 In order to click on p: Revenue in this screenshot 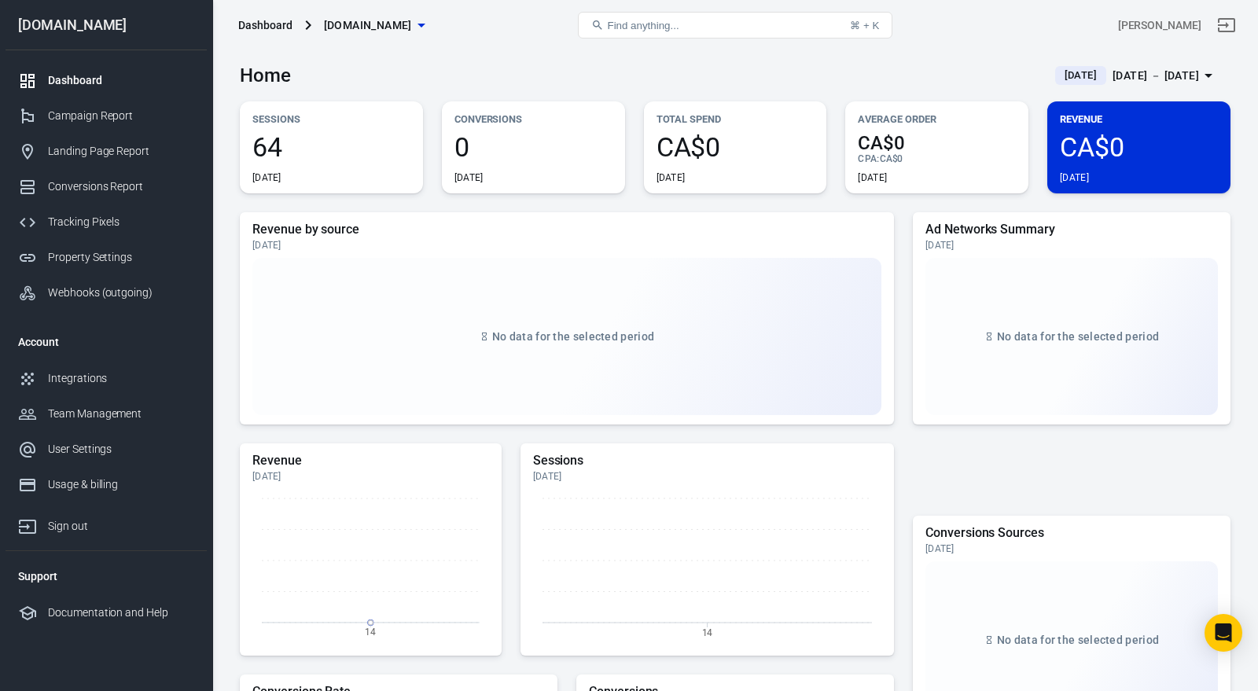, I will do `click(1139, 119)`.